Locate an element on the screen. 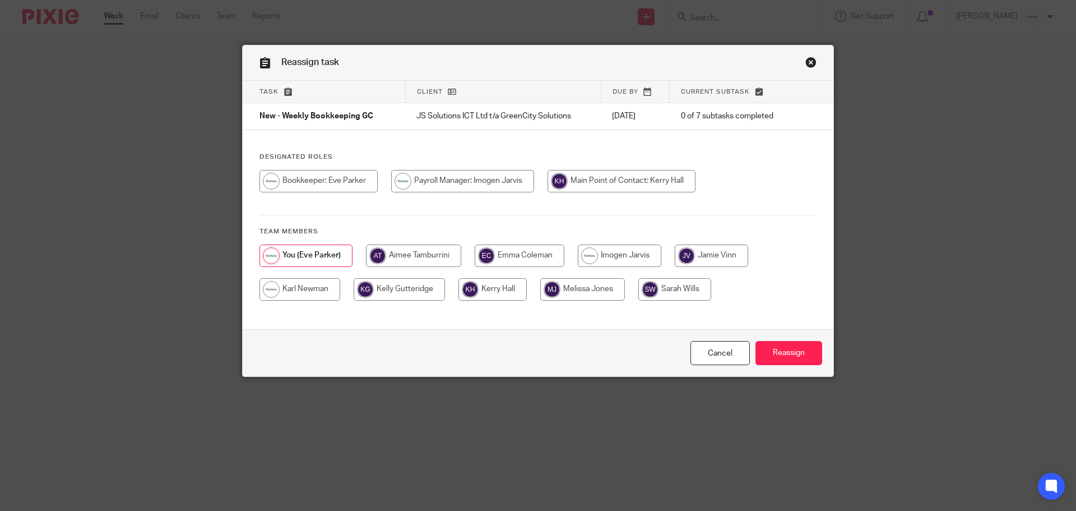  span: Current subtask is located at coordinates (715, 91).